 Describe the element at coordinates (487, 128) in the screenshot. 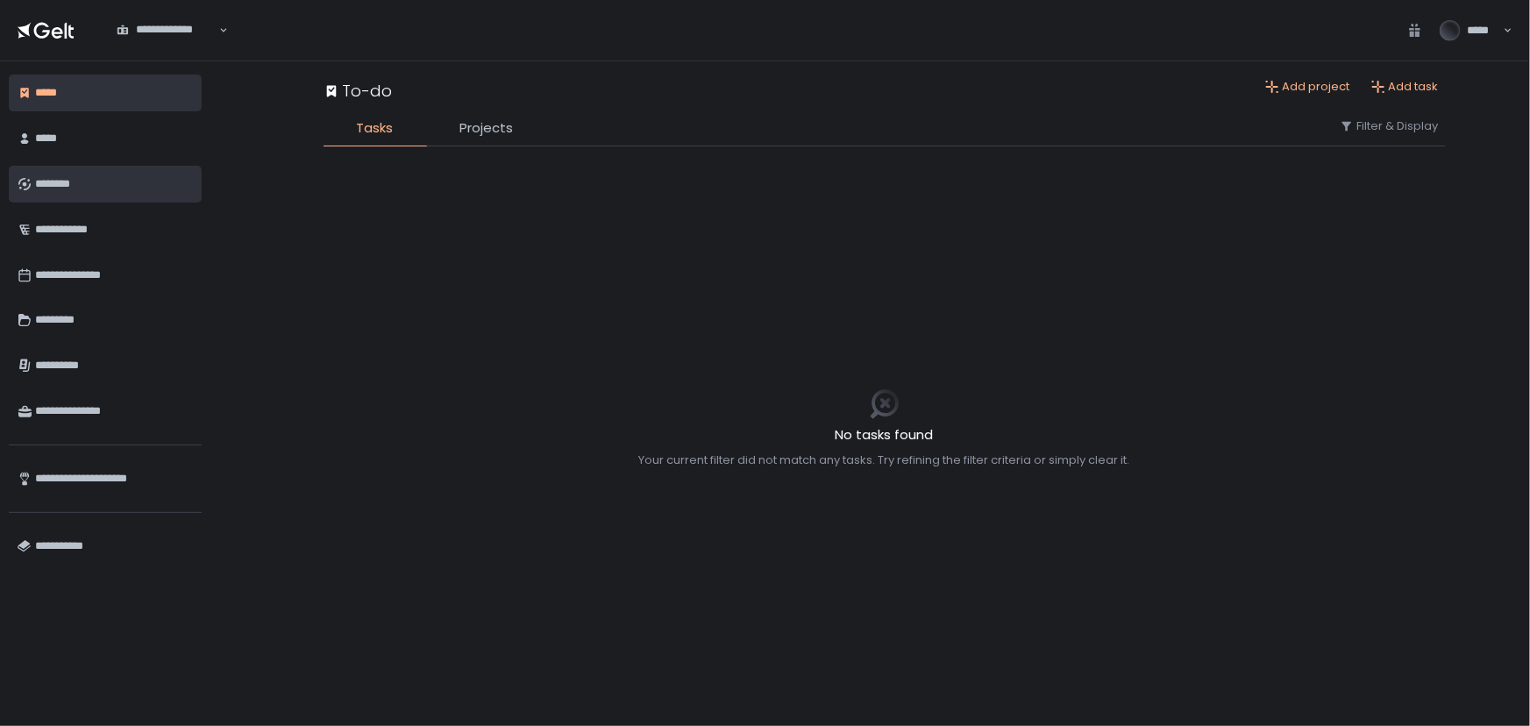

I see `span: Projects` at that location.